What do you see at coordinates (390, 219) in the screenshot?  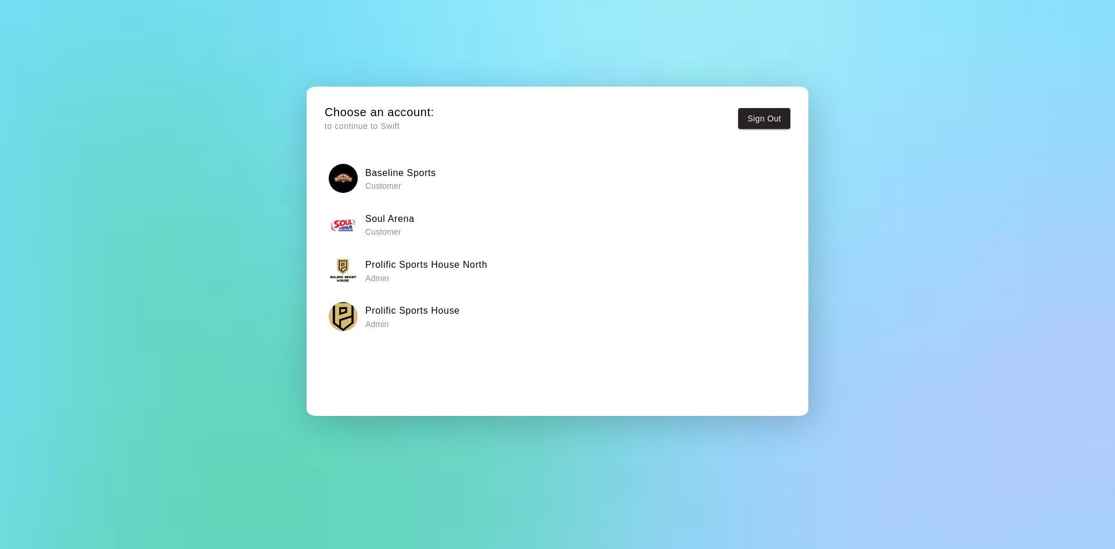 I see `h6: Soul Arena` at bounding box center [390, 219].